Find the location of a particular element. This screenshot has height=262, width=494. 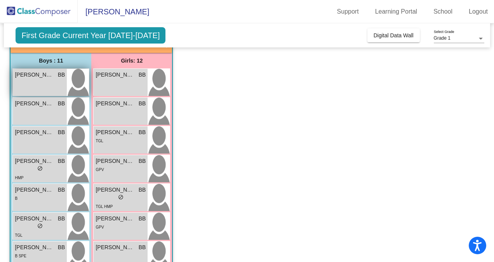

div: Boys : 11 is located at coordinates (51, 61).